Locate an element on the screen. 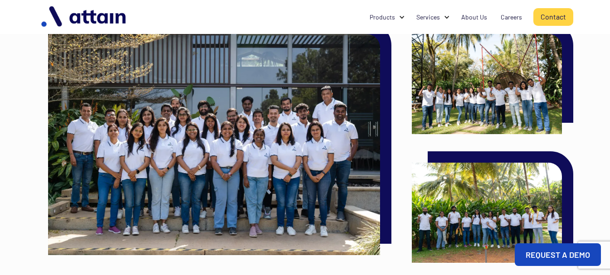 Image resolution: width=610 pixels, height=275 pixels. div: About Us is located at coordinates (474, 17).